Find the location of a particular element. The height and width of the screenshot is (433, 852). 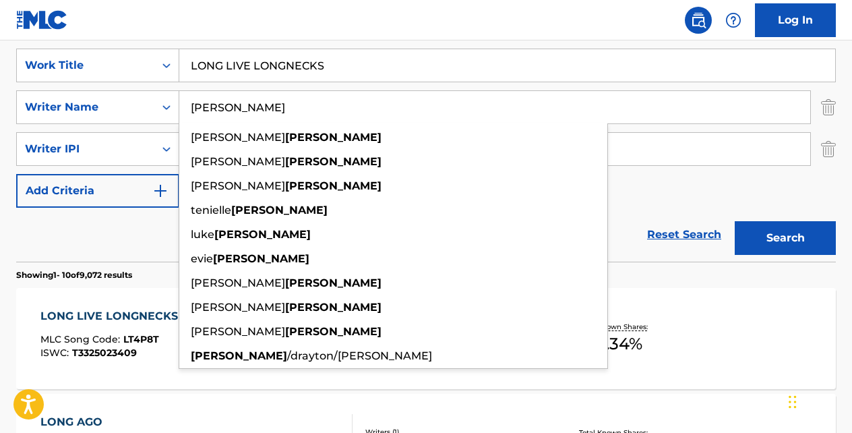

span: tenielle is located at coordinates (211, 210).